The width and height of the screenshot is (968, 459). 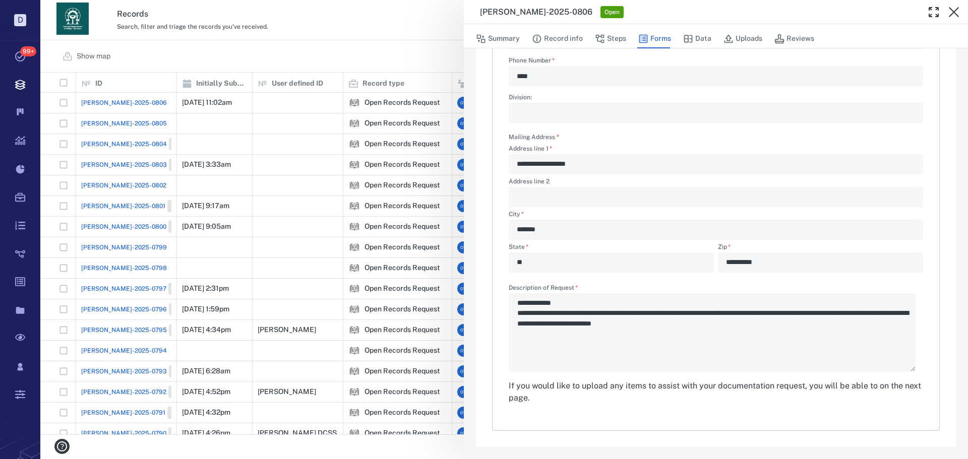 I want to click on span: Open, so click(x=612, y=12).